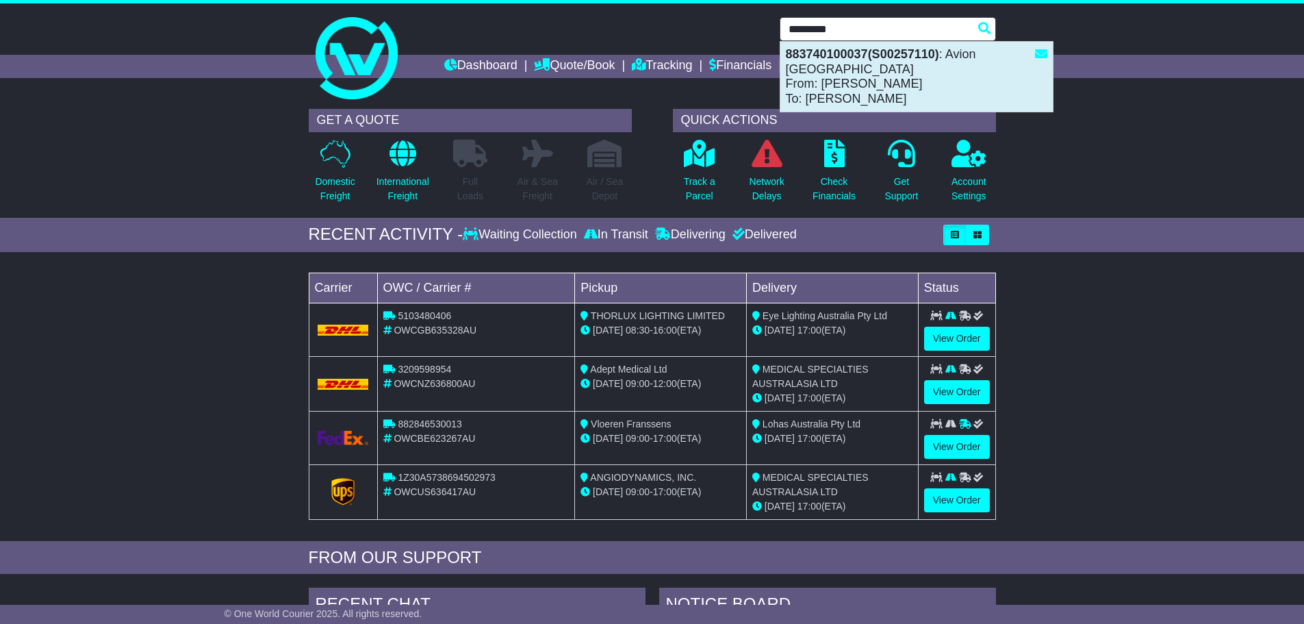 Image resolution: width=1304 pixels, height=624 pixels. Describe the element at coordinates (616, 235) in the screenshot. I see `div: In Transit` at that location.